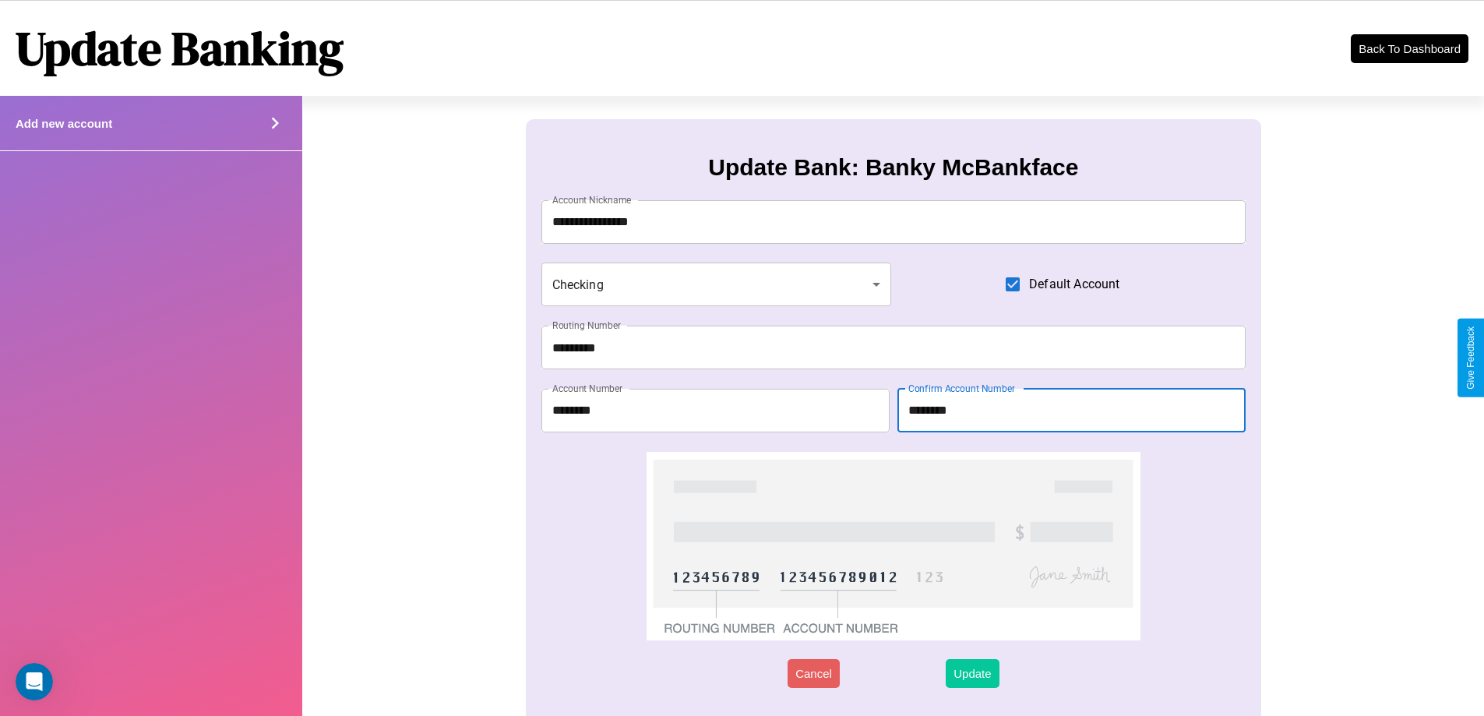 This screenshot has height=716, width=1484. Describe the element at coordinates (717, 284) in the screenshot. I see `div: Checking` at that location.